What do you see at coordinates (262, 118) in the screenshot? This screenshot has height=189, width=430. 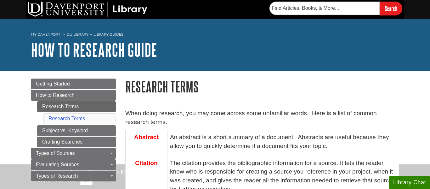 I see `p: When doing research, you may come across some unfamiliar words. Here is a list of common research...` at bounding box center [262, 118].